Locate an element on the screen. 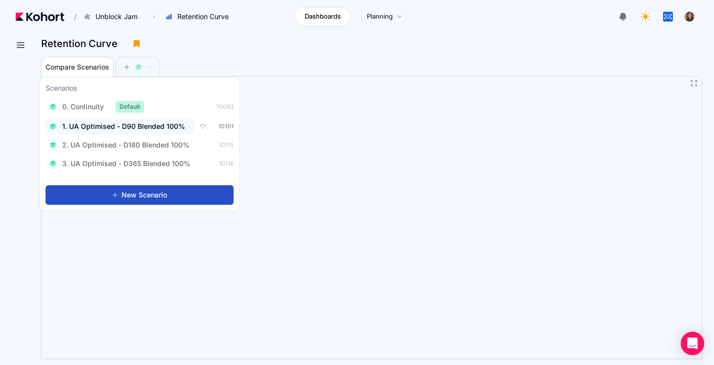  span: New Scenario is located at coordinates (144, 195).